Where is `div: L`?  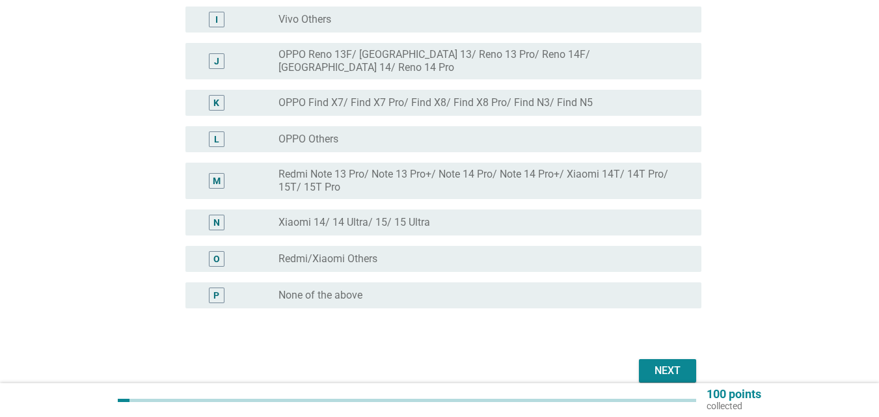
div: L is located at coordinates (217, 139).